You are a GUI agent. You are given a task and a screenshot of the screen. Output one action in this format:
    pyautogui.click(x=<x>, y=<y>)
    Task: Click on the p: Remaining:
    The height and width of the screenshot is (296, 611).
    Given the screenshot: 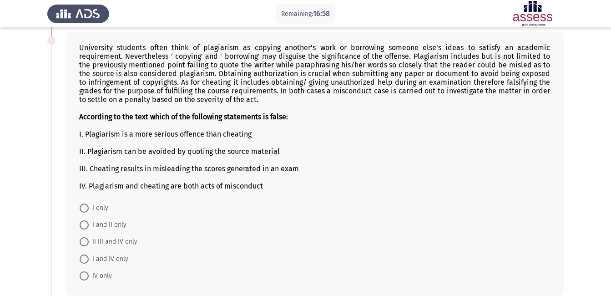 What is the action you would take?
    pyautogui.click(x=305, y=14)
    